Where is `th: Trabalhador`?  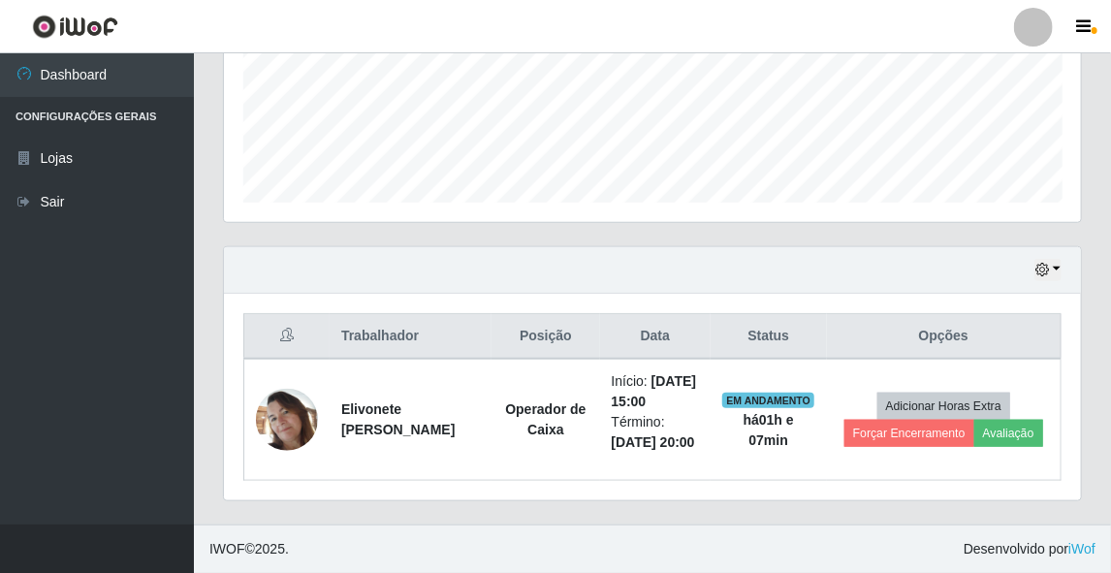 th: Trabalhador is located at coordinates (410, 336).